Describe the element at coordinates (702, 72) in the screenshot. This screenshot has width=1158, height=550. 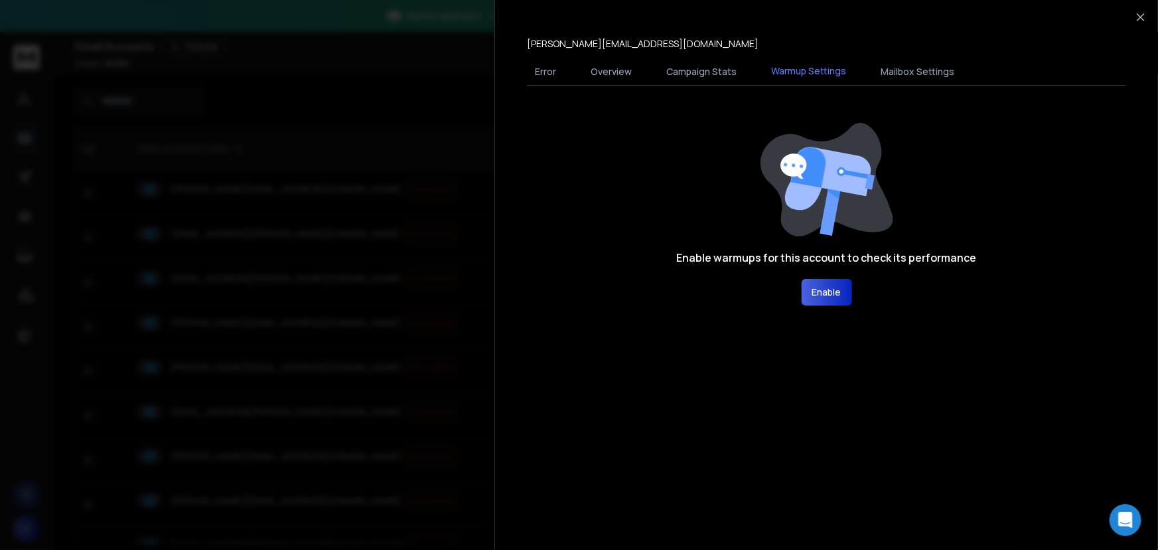
I see `button: Campaign Stats` at that location.